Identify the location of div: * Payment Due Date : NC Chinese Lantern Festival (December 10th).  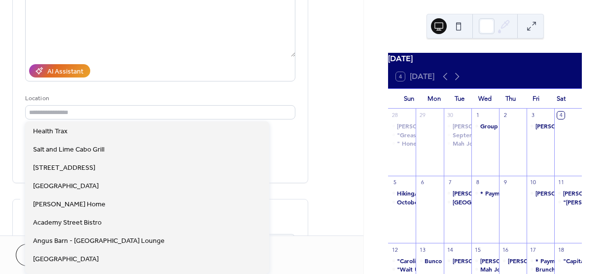
(485, 193).